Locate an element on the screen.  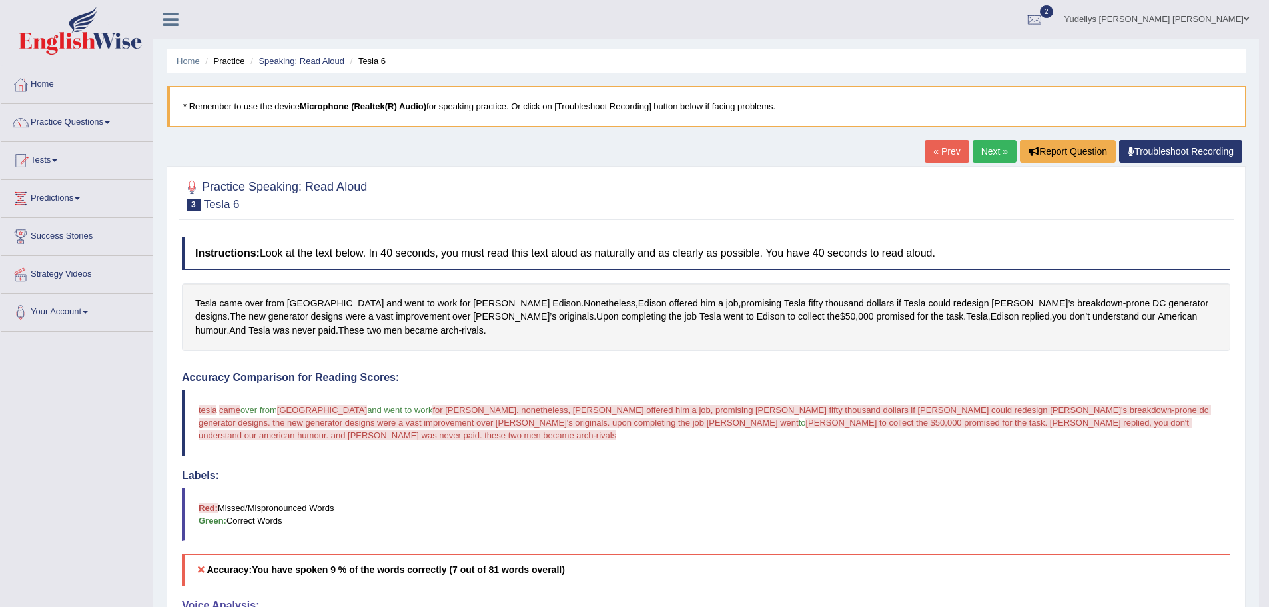
a: Predictions is located at coordinates (77, 196).